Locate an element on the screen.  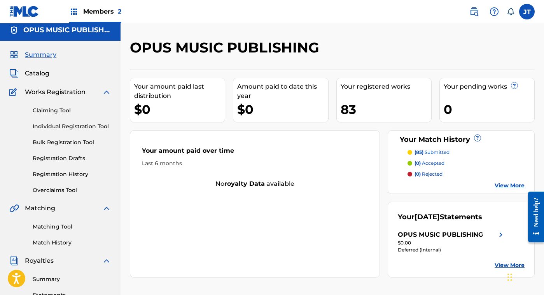
h5: OPUS MUSIC PUBLISHING is located at coordinates (67, 30).